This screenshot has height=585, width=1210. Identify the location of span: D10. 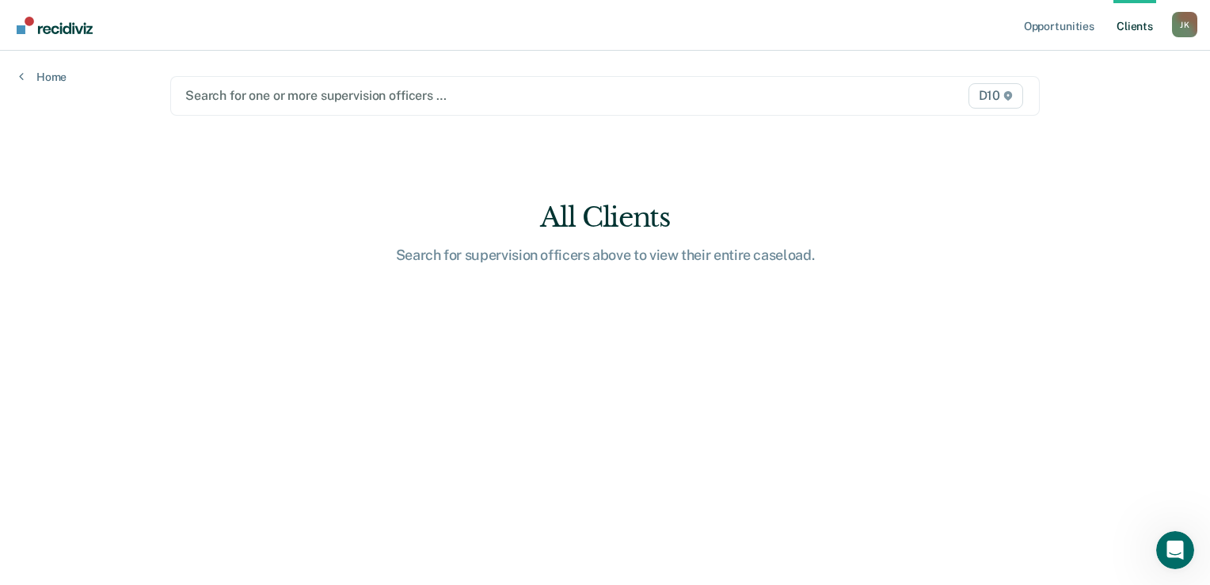
(996, 96).